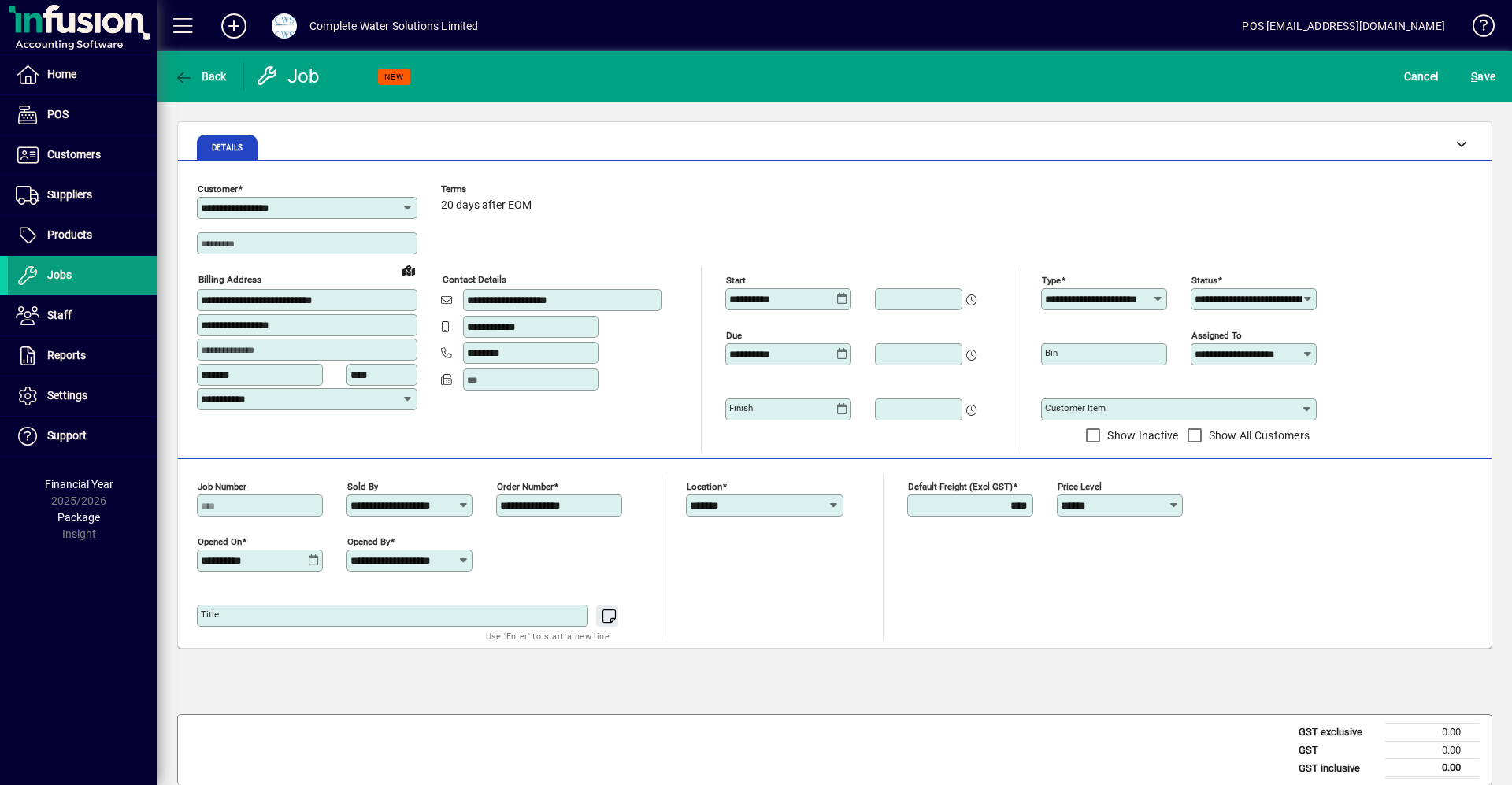 The image size is (1512, 785). I want to click on a: Home, so click(82, 75).